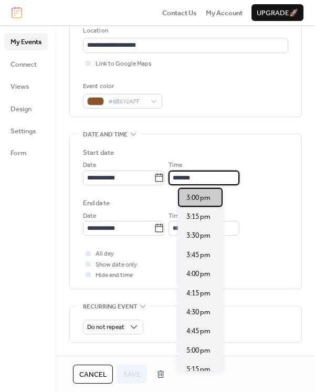  What do you see at coordinates (19, 87) in the screenshot?
I see `span: Views` at bounding box center [19, 87].